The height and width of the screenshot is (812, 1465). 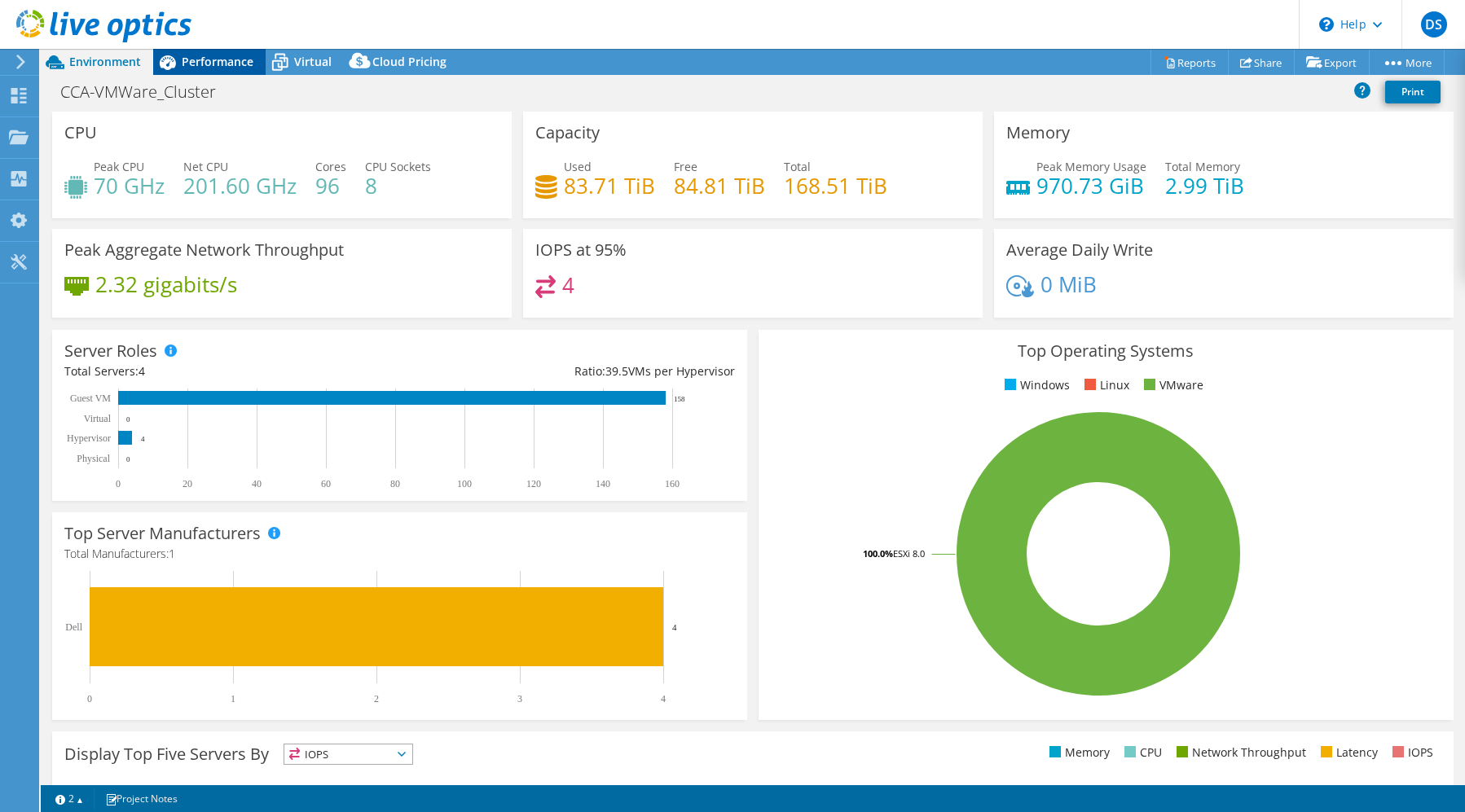 What do you see at coordinates (720, 186) in the screenshot?
I see `h4: 84.81 TiB` at bounding box center [720, 186].